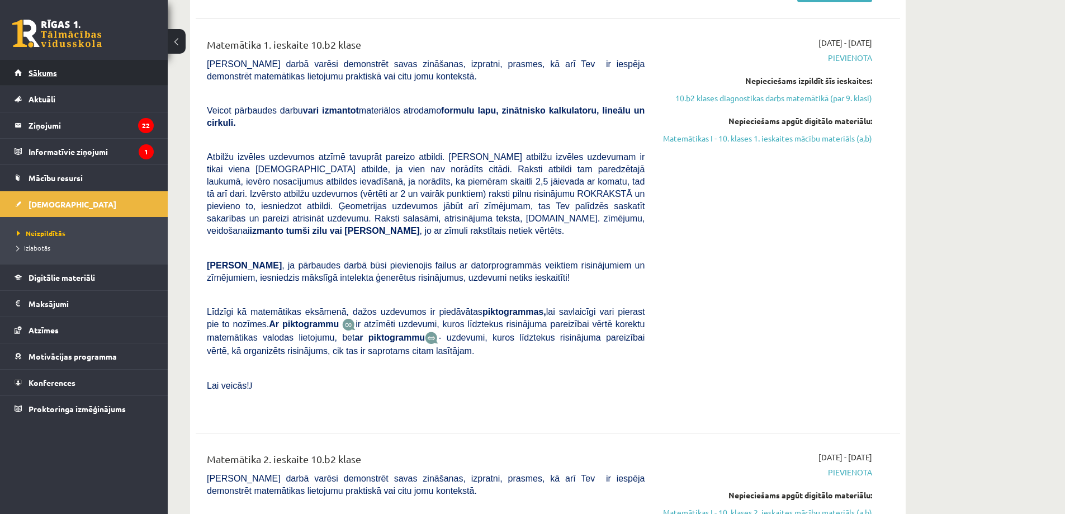 The height and width of the screenshot is (514, 1065). I want to click on div: Matemātika 2. ieskaite 10.b2 klase, so click(425, 461).